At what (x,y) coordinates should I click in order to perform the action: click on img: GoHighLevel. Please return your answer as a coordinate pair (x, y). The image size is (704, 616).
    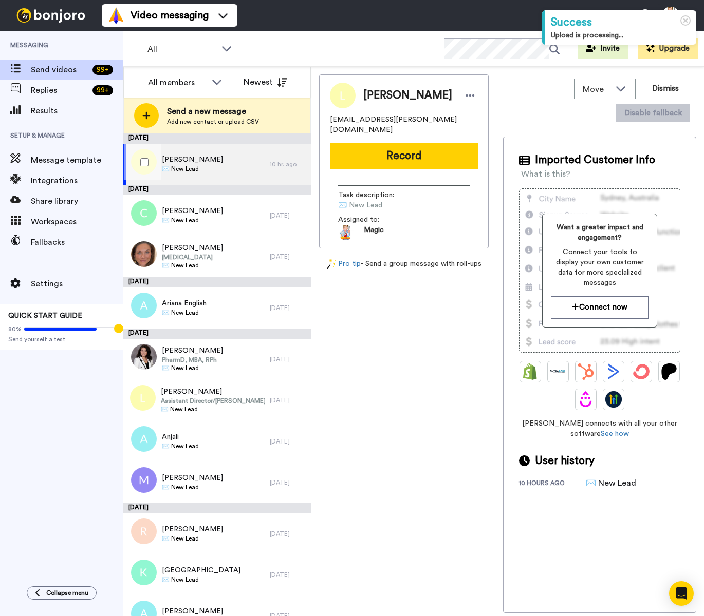
    Looking at the image, I should click on (613, 400).